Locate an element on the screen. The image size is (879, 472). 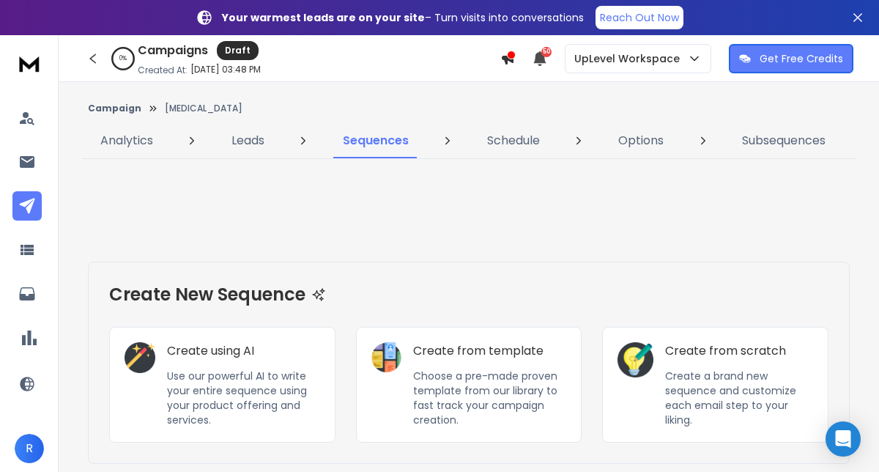
p: Analytics is located at coordinates (127, 141).